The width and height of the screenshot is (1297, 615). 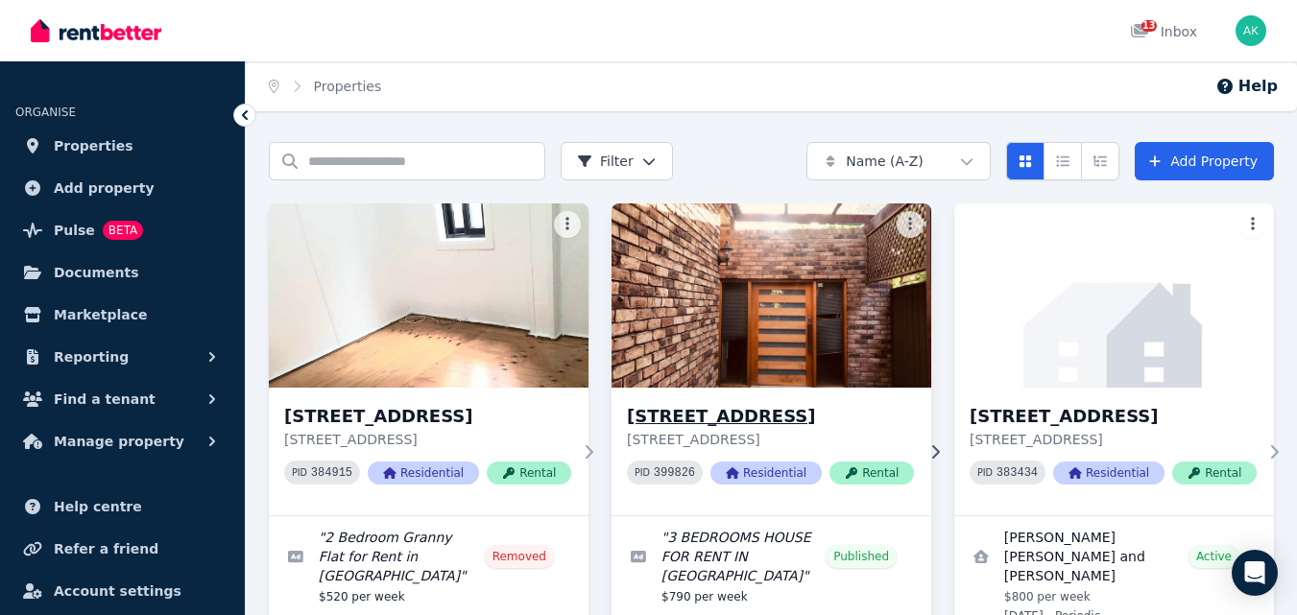 I want to click on button: Name (A-Z), so click(x=898, y=161).